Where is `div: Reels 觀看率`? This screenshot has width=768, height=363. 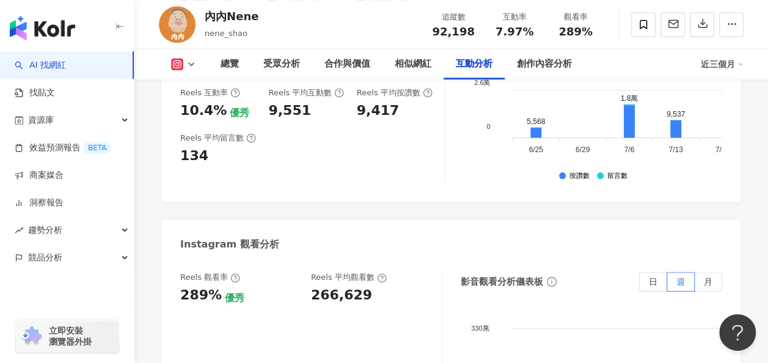
div: Reels 觀看率 is located at coordinates (210, 277).